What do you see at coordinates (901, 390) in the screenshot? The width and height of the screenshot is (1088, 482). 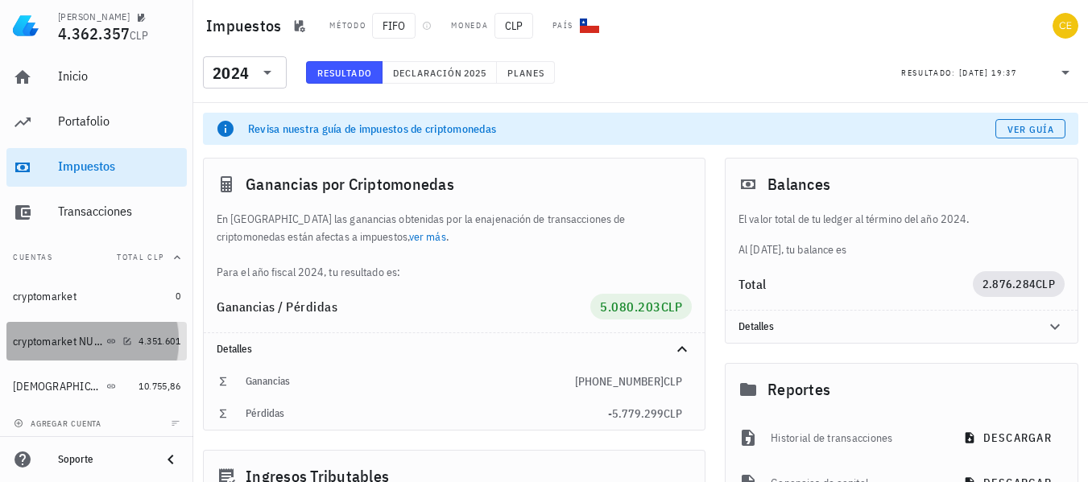 I see `div: Reportes` at bounding box center [901, 390].